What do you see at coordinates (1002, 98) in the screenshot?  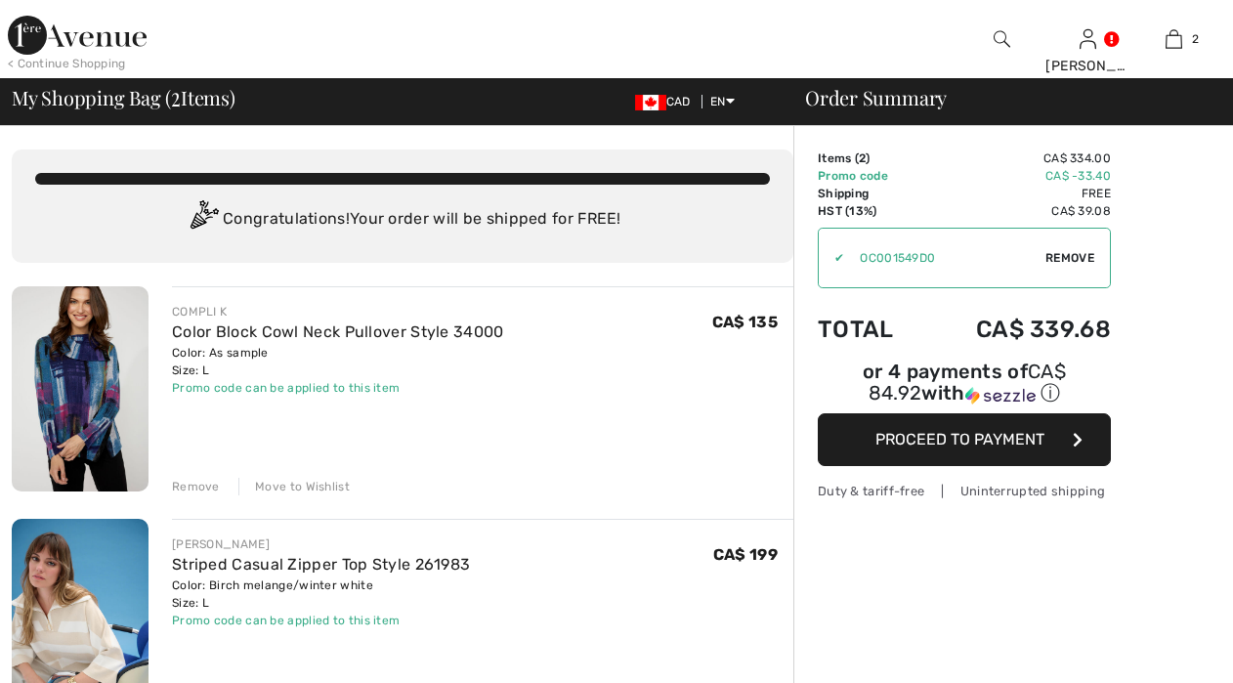 I see `div: Order Summary` at bounding box center [1002, 98].